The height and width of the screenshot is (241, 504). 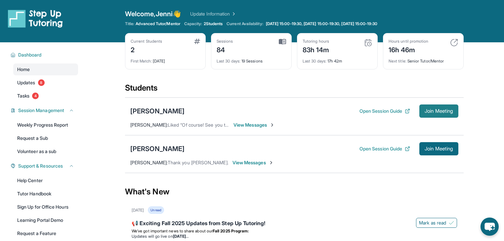 What do you see at coordinates (41, 110) in the screenshot?
I see `span: Session Management` at bounding box center [41, 110].